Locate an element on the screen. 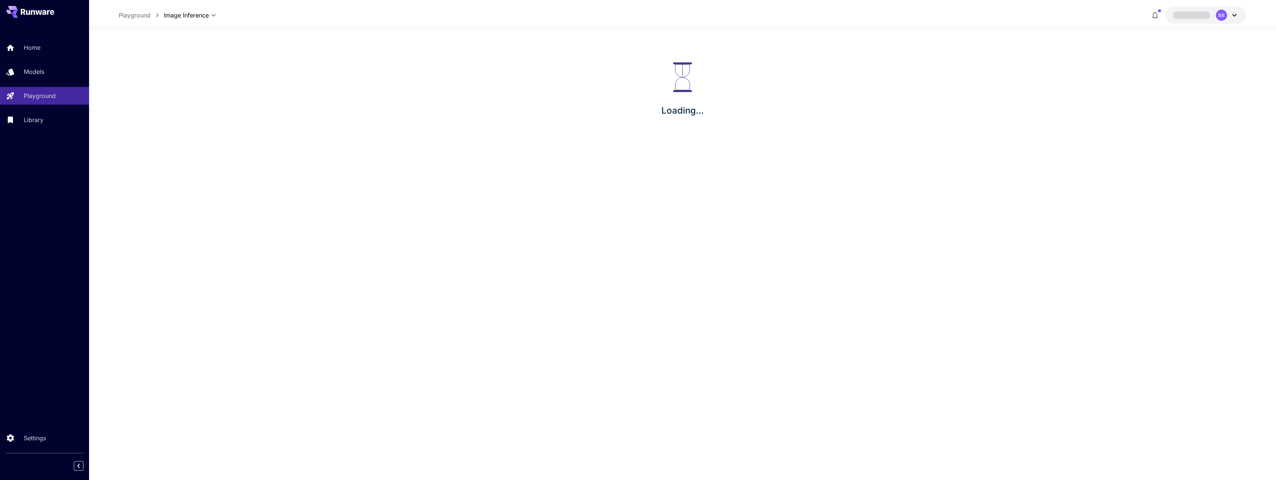 The width and height of the screenshot is (1276, 480). p: Home is located at coordinates (32, 47).